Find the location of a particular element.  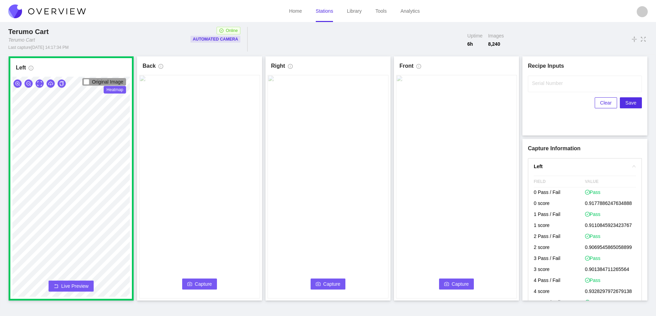

span: rollback is located at coordinates (56, 287).